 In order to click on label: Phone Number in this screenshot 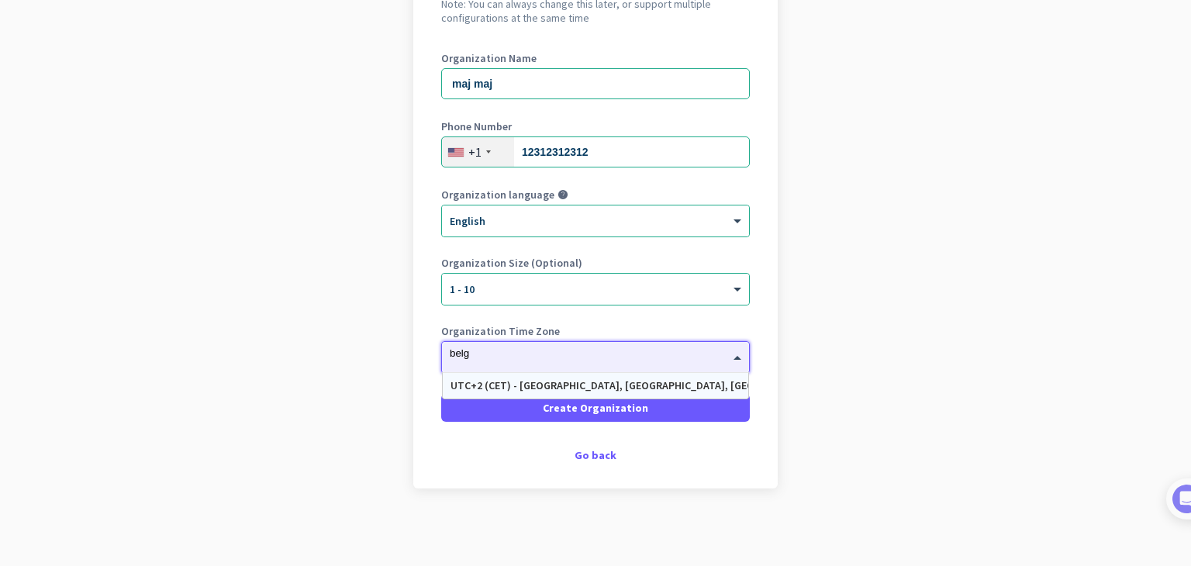, I will do `click(596, 126)`.